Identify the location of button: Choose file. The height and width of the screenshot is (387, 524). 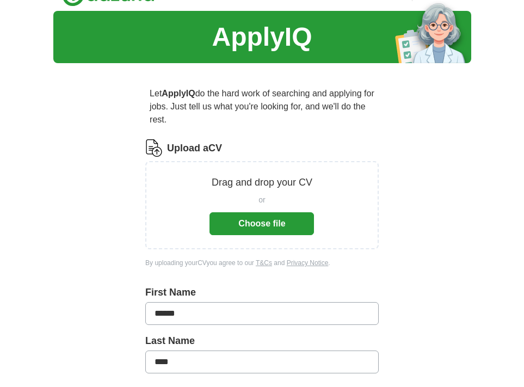
(262, 224).